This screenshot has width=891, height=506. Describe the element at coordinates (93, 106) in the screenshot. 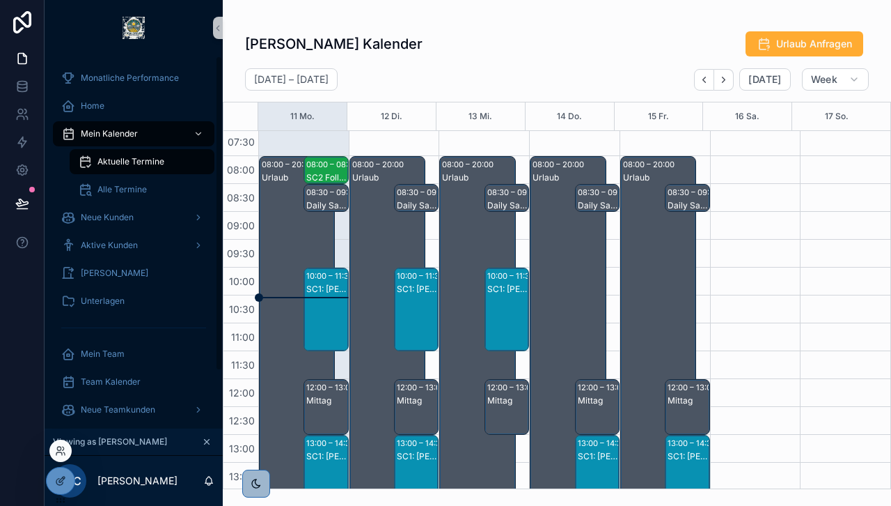

I see `span: Home` at that location.